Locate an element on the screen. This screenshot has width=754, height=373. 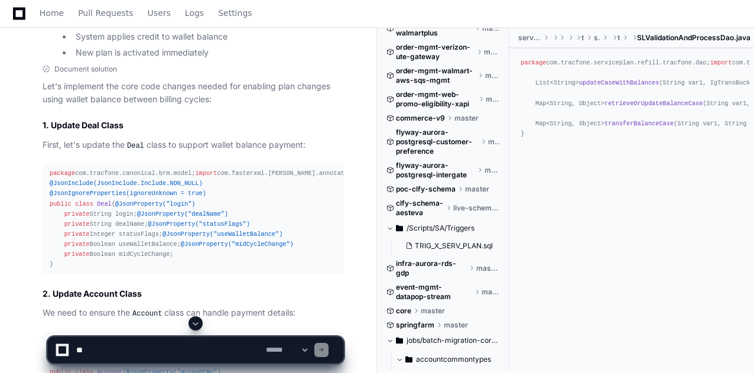
li: New plan is activated immediately is located at coordinates (207, 53).